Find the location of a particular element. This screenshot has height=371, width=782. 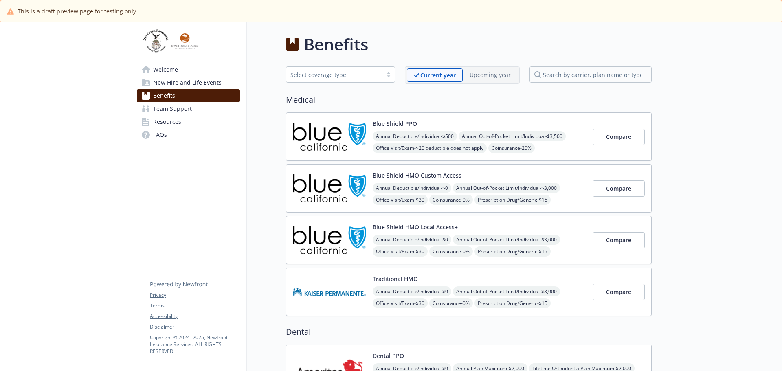

h2: Dental is located at coordinates (469, 332).